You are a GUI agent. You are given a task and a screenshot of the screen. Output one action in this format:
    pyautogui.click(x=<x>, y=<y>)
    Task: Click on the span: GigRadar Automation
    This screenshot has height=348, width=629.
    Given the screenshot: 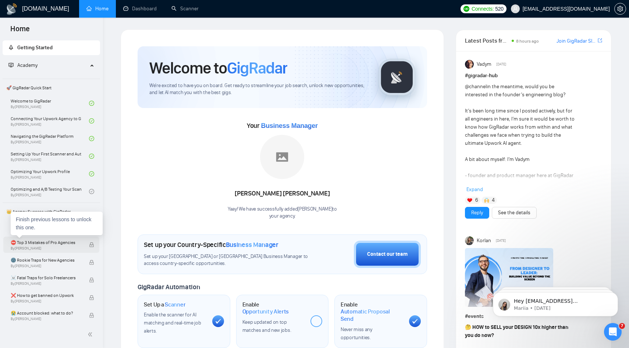 What is the action you would take?
    pyautogui.click(x=169, y=287)
    